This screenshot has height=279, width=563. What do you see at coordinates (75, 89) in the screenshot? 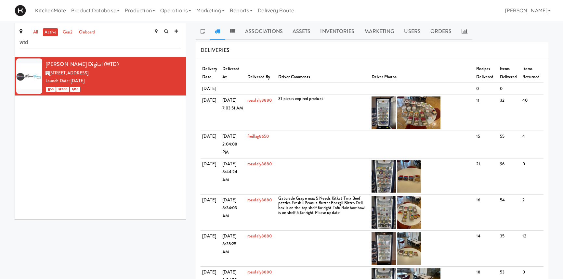
I see `span: 10` at bounding box center [75, 89].